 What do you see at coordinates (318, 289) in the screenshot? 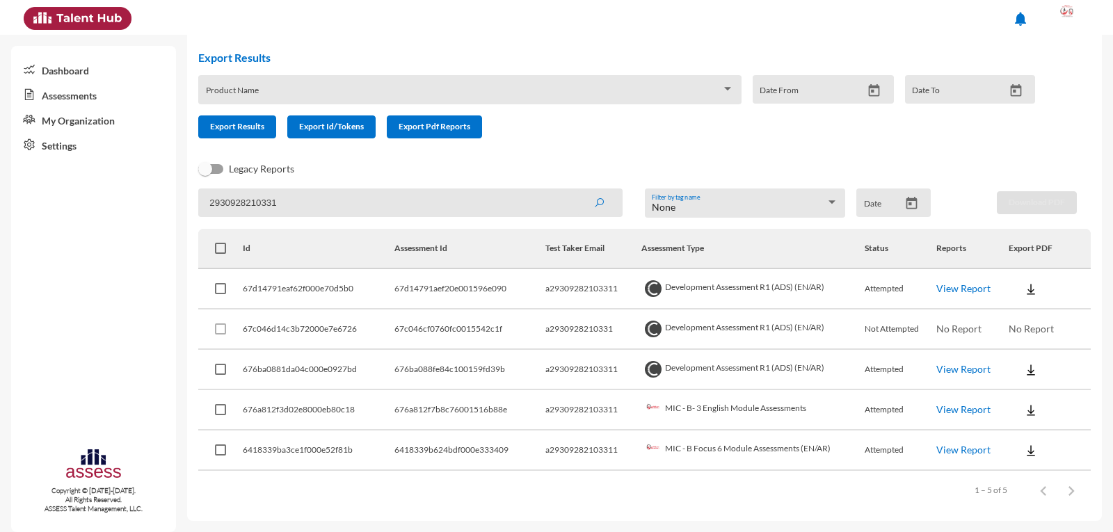
I see `td: 67d14791eaf62f000e70d5b0` at bounding box center [318, 289].